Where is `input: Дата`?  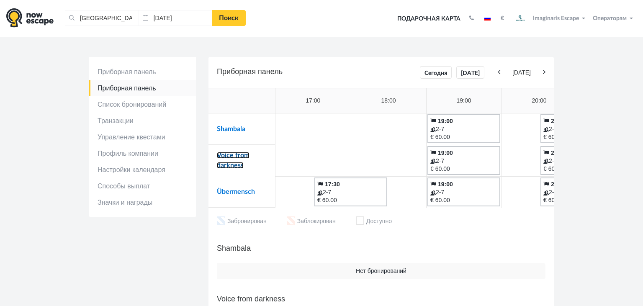
input: Дата is located at coordinates (175, 18).